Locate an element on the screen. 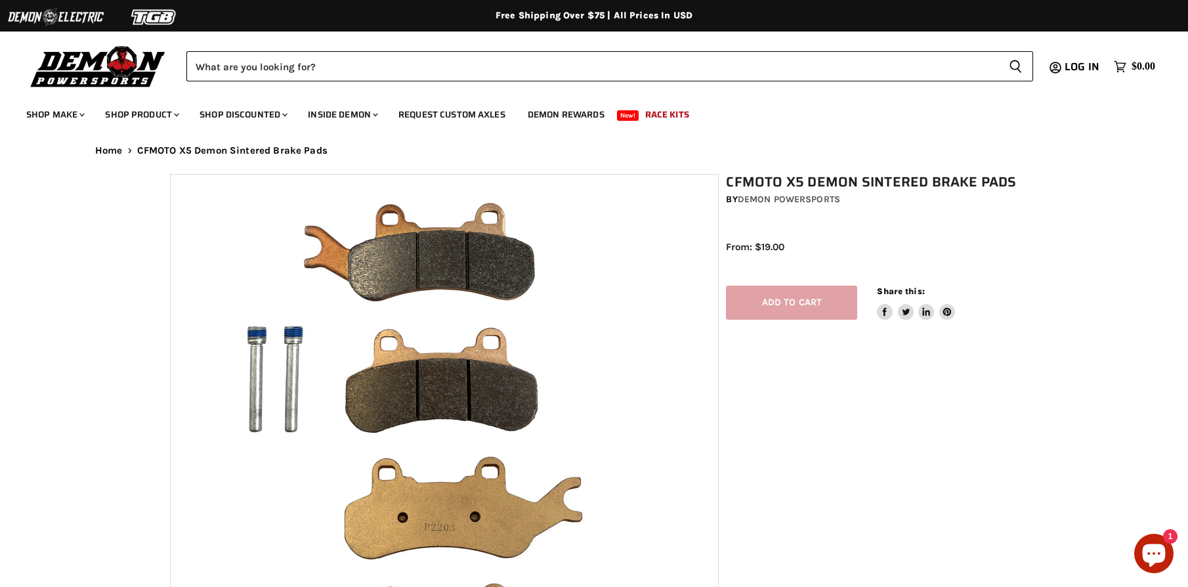  span: $0.00 is located at coordinates (1144, 66).